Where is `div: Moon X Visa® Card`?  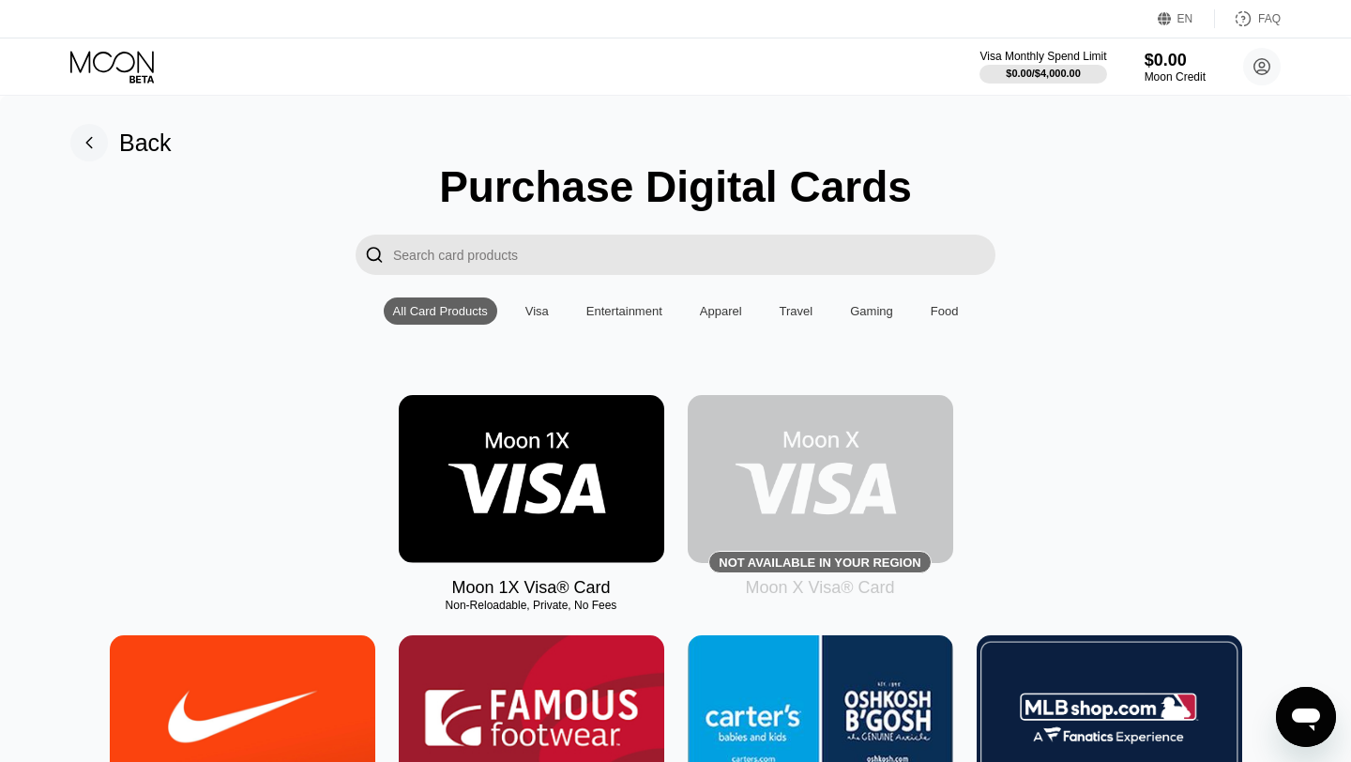
div: Moon X Visa® Card is located at coordinates (819, 587).